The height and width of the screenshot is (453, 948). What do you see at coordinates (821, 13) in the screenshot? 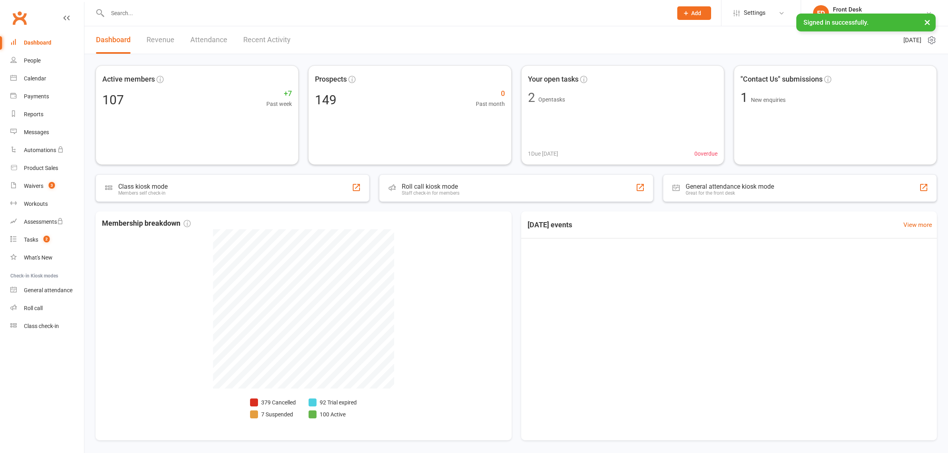
I see `div: FD` at bounding box center [821, 13].